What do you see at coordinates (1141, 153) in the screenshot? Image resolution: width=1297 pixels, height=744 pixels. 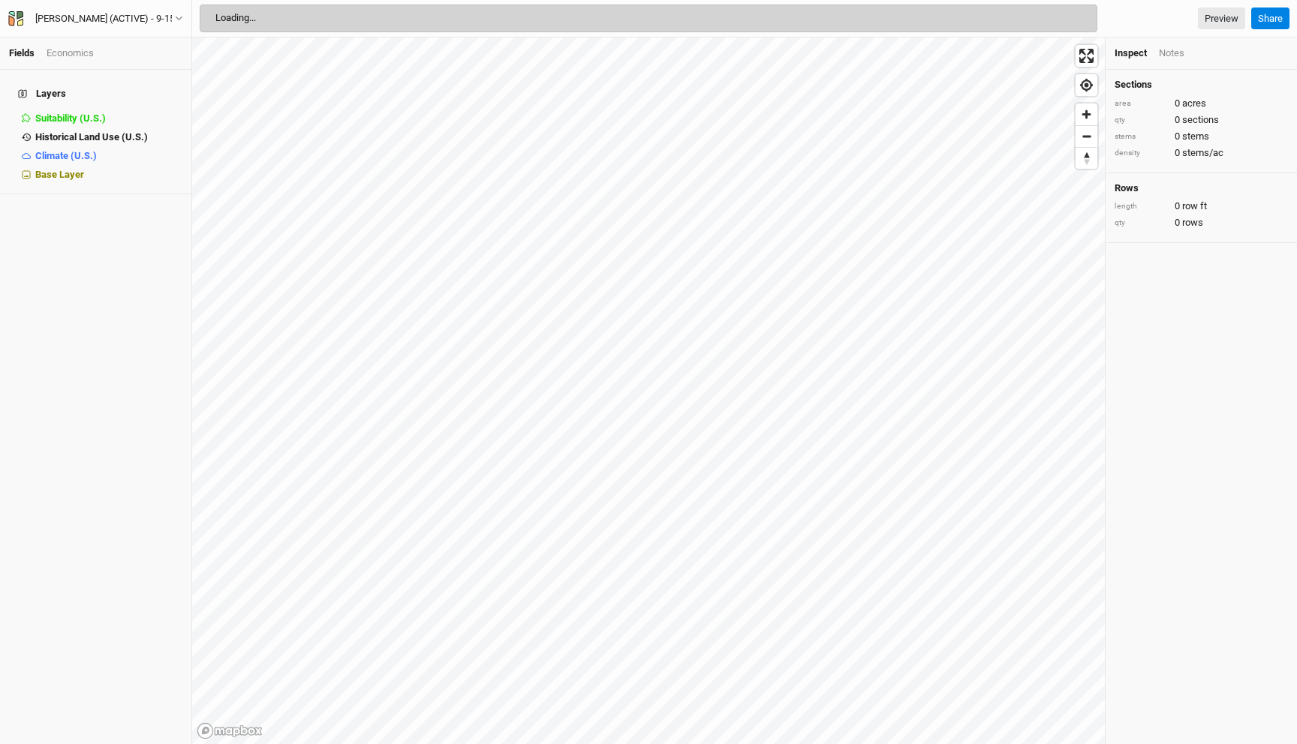 I see `div: density` at bounding box center [1141, 153].